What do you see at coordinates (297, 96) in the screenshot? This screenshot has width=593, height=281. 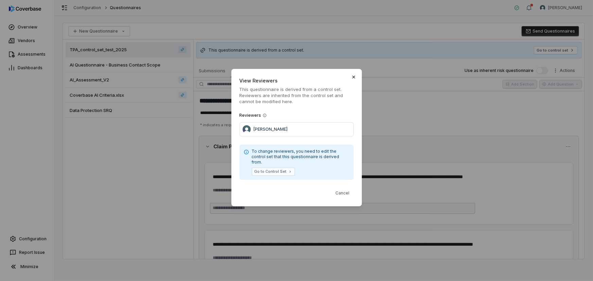 I see `span: This questionnaire is derived from a control set. Reviewers are inherited from the control set an...` at bounding box center [297, 96].